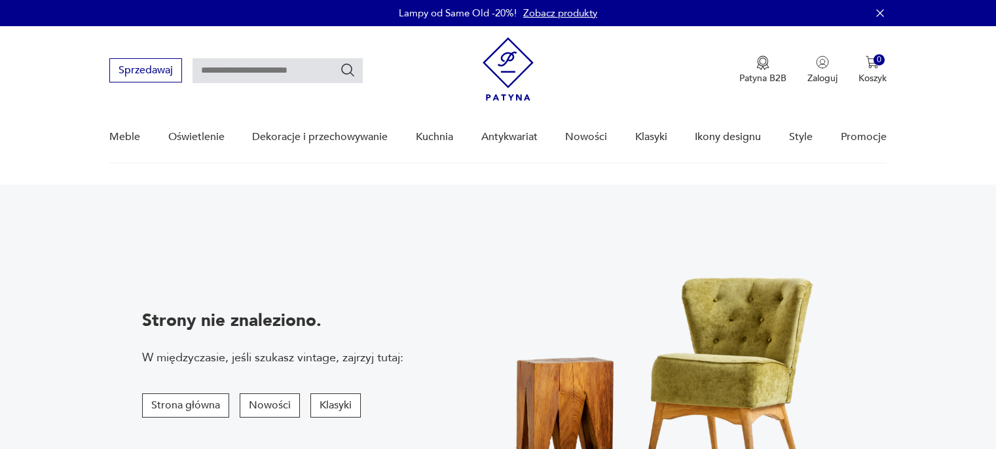 This screenshot has height=449, width=996. I want to click on a: Promocje, so click(863, 137).